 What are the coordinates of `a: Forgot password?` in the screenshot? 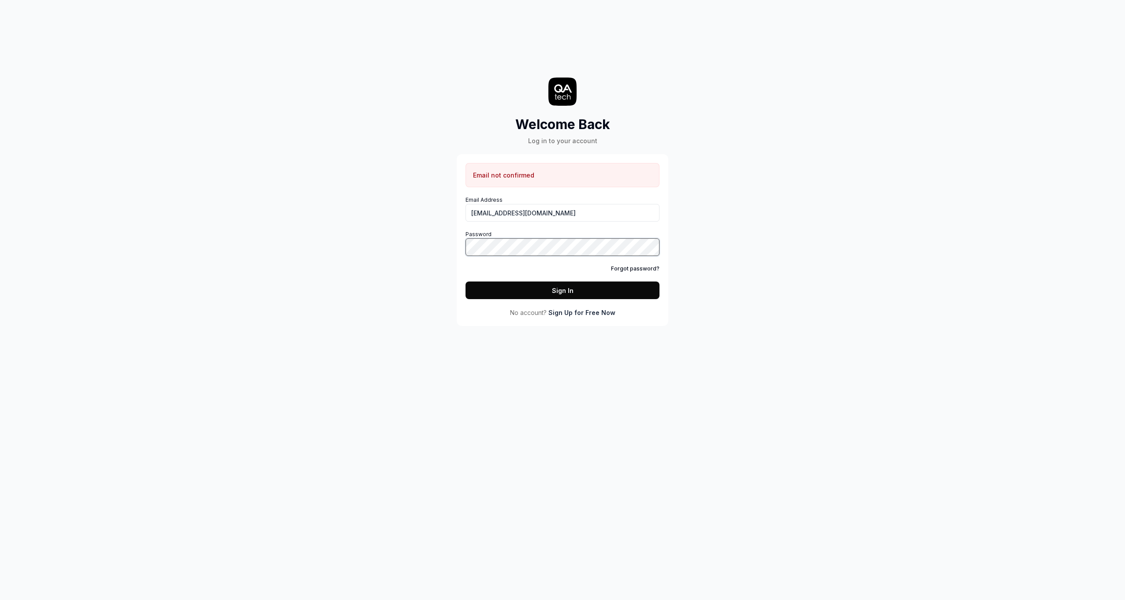 It's located at (635, 269).